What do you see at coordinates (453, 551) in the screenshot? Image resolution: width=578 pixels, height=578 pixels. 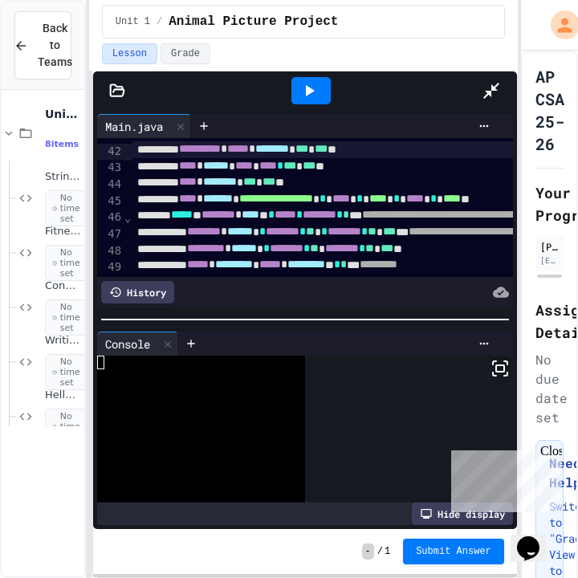 I see `span: Submit Answer` at bounding box center [453, 551].